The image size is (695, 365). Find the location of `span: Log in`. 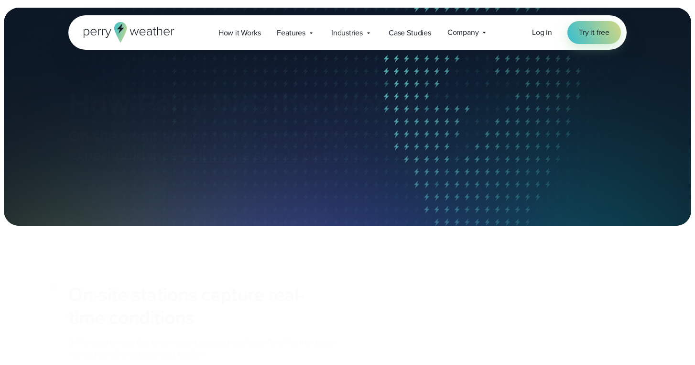

span: Log in is located at coordinates (542, 32).